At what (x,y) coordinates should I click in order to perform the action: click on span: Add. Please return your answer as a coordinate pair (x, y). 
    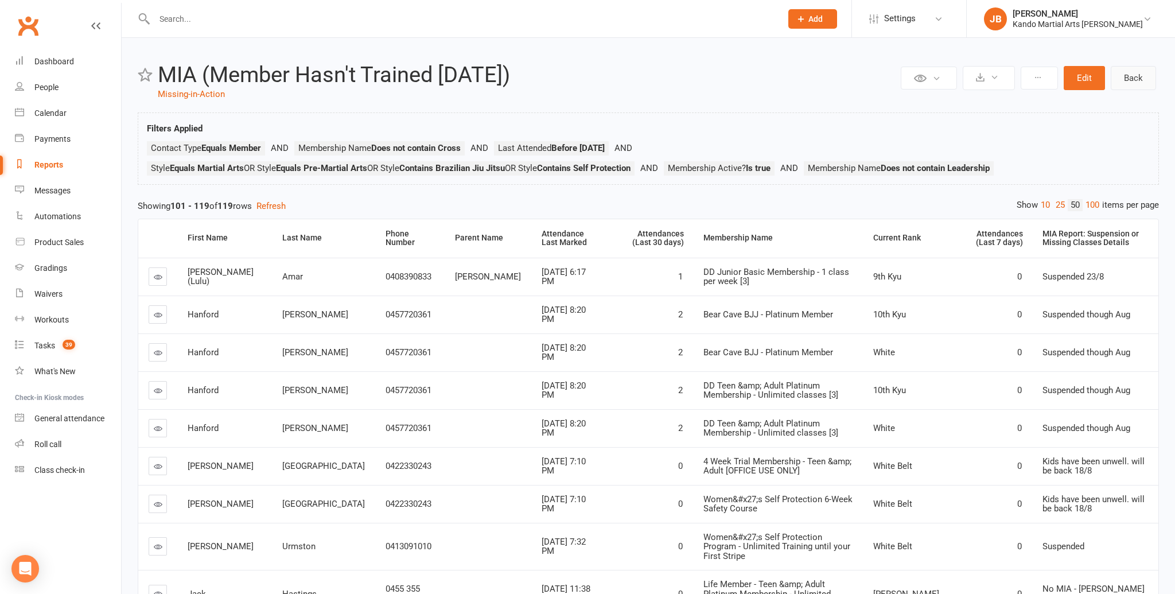
    Looking at the image, I should click on (816, 19).